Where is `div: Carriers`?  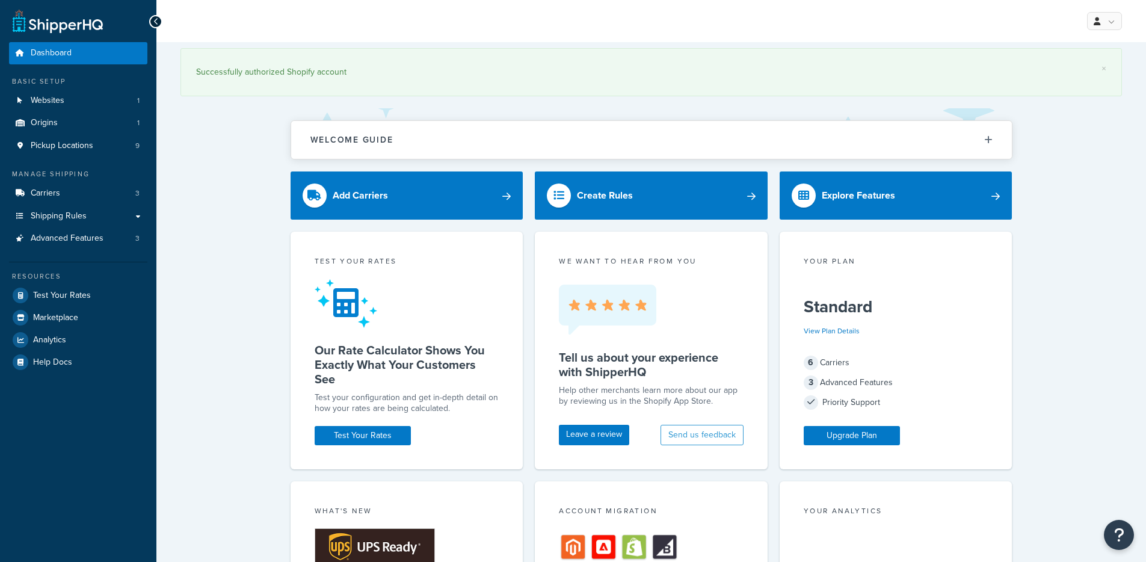
div: Carriers is located at coordinates (895, 363).